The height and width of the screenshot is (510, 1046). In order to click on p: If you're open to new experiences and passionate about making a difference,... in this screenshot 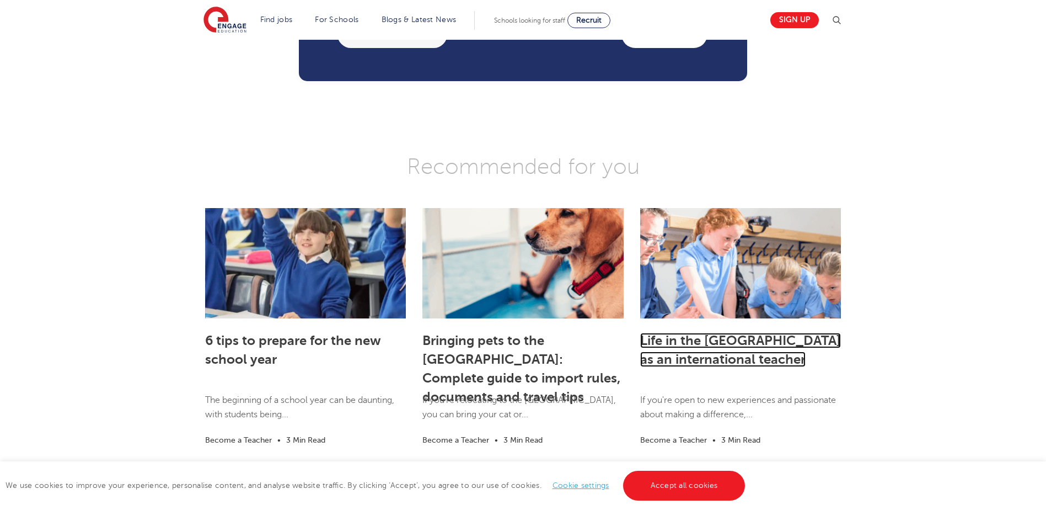, I will do `click(741, 412)`.